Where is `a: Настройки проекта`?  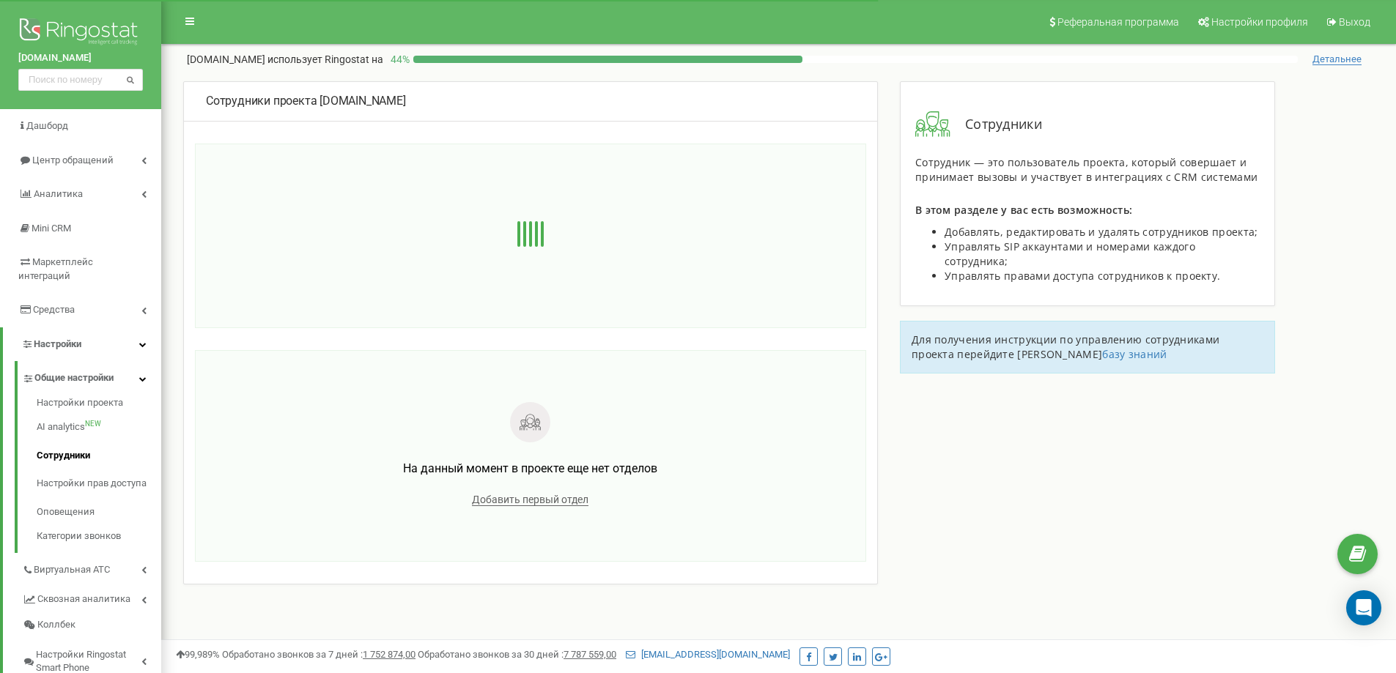 a: Настройки проекта is located at coordinates (99, 405).